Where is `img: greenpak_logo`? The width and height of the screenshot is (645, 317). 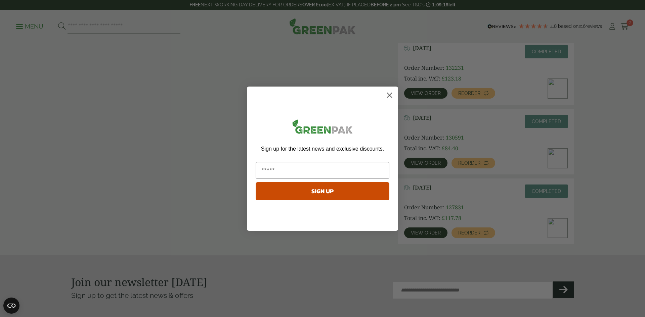 img: greenpak_logo is located at coordinates (322, 128).